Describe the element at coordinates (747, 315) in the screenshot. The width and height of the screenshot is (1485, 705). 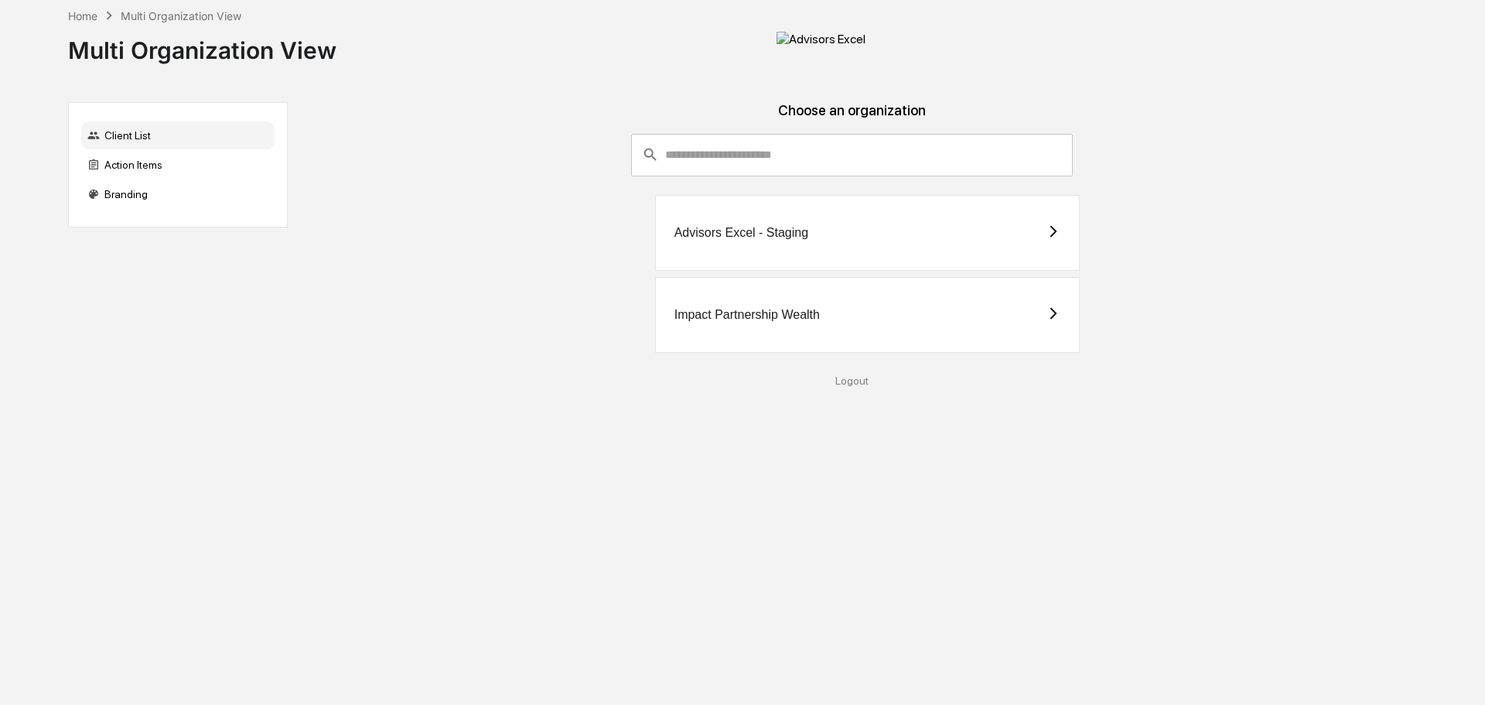
I see `div: Impact Partnership Wealth` at that location.